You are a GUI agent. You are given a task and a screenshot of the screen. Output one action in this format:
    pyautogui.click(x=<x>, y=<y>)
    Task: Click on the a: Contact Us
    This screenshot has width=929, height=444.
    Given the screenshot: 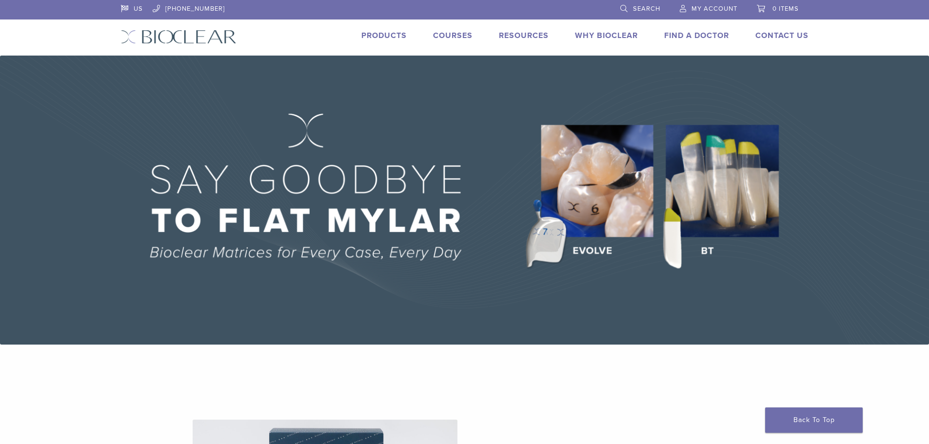 What is the action you would take?
    pyautogui.click(x=782, y=36)
    